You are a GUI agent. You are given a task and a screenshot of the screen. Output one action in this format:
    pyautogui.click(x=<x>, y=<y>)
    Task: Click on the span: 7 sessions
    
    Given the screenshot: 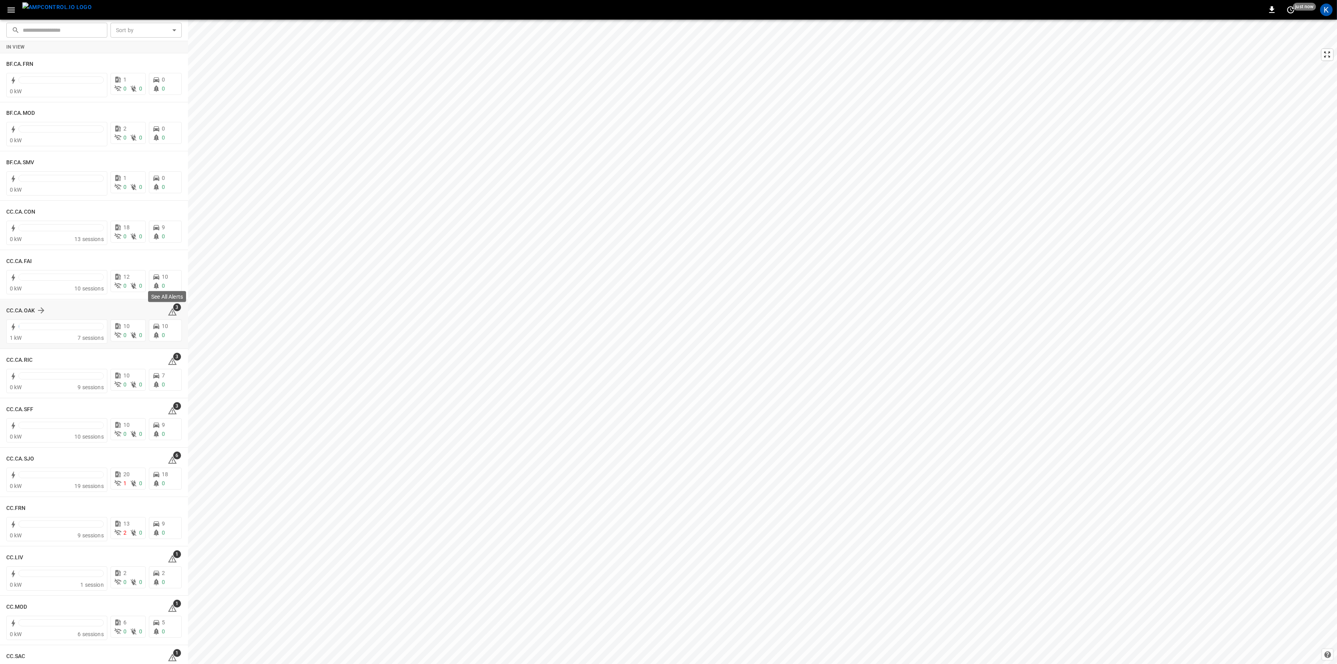 What is the action you would take?
    pyautogui.click(x=91, y=338)
    